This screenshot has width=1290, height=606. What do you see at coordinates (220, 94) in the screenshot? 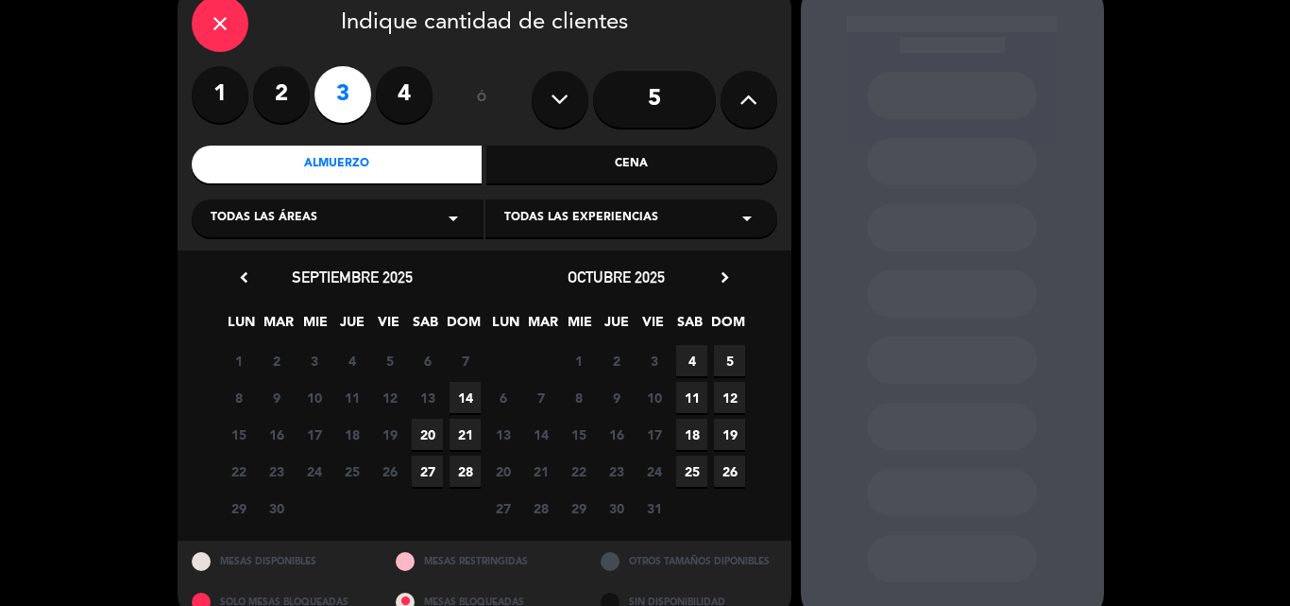
I see `label: 1` at bounding box center [220, 94].